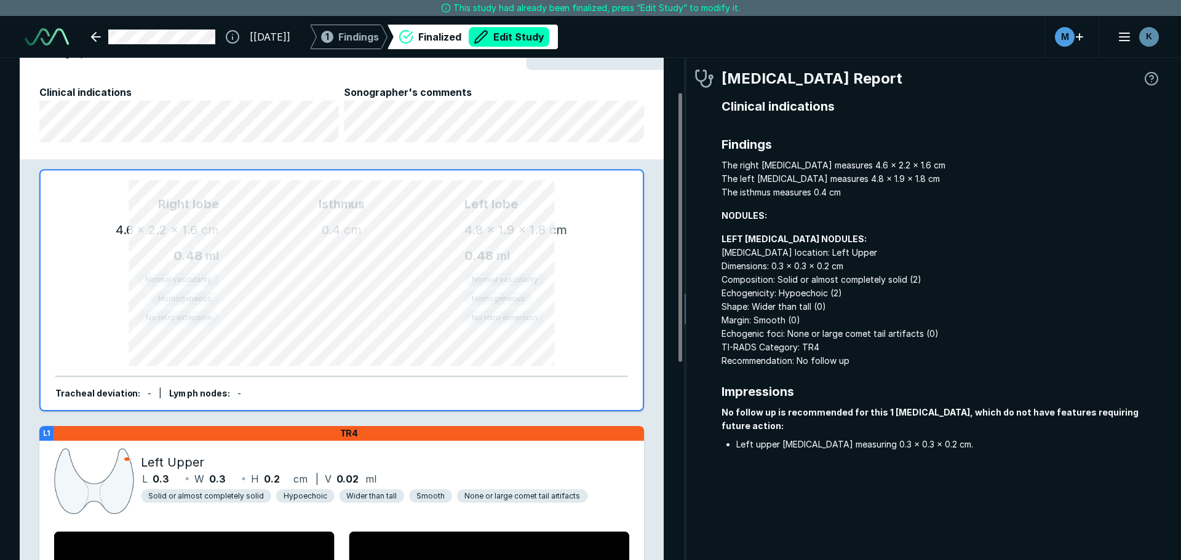  I want to click on span: None or large comet tail artifacts, so click(522, 496).